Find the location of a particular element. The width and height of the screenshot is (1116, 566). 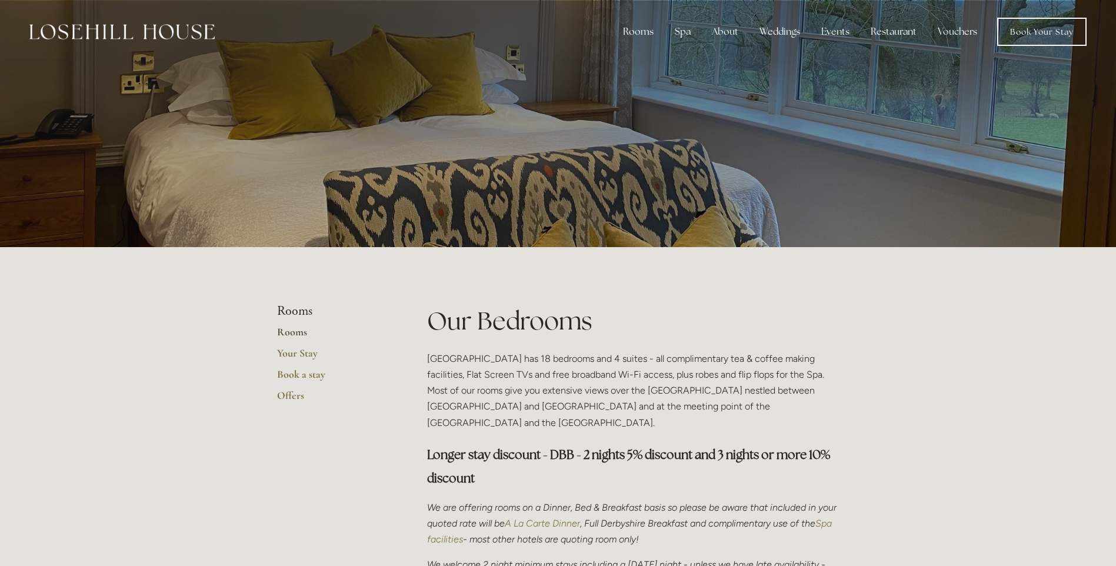

img: Losehill House is located at coordinates (122, 32).